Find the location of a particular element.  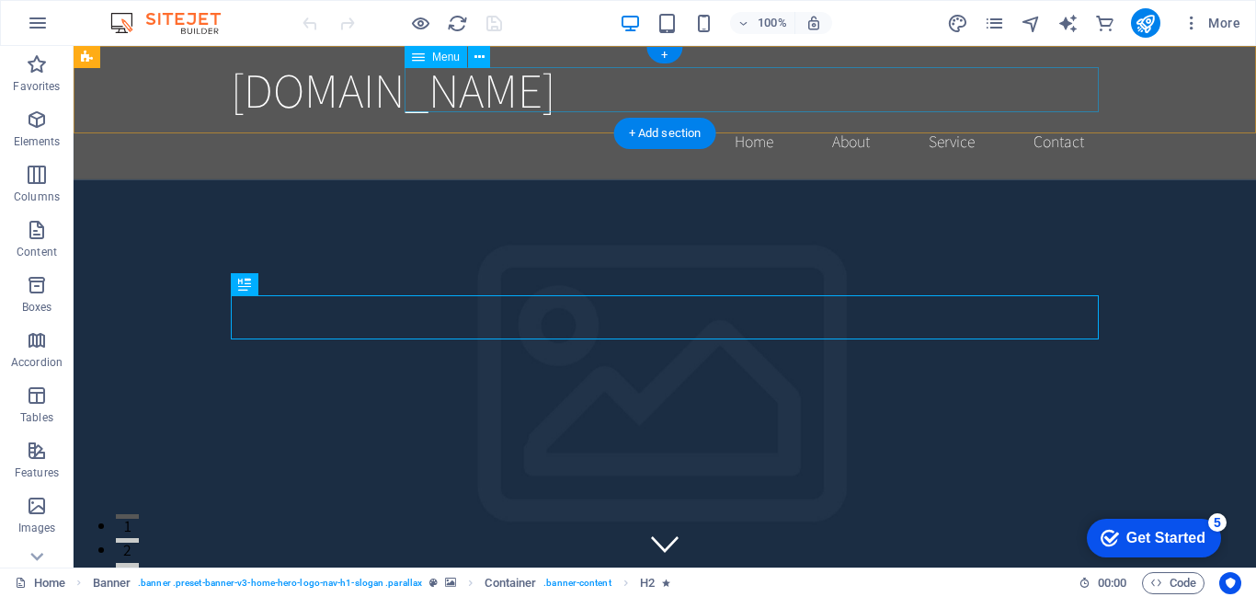

button: More is located at coordinates (1211, 23).